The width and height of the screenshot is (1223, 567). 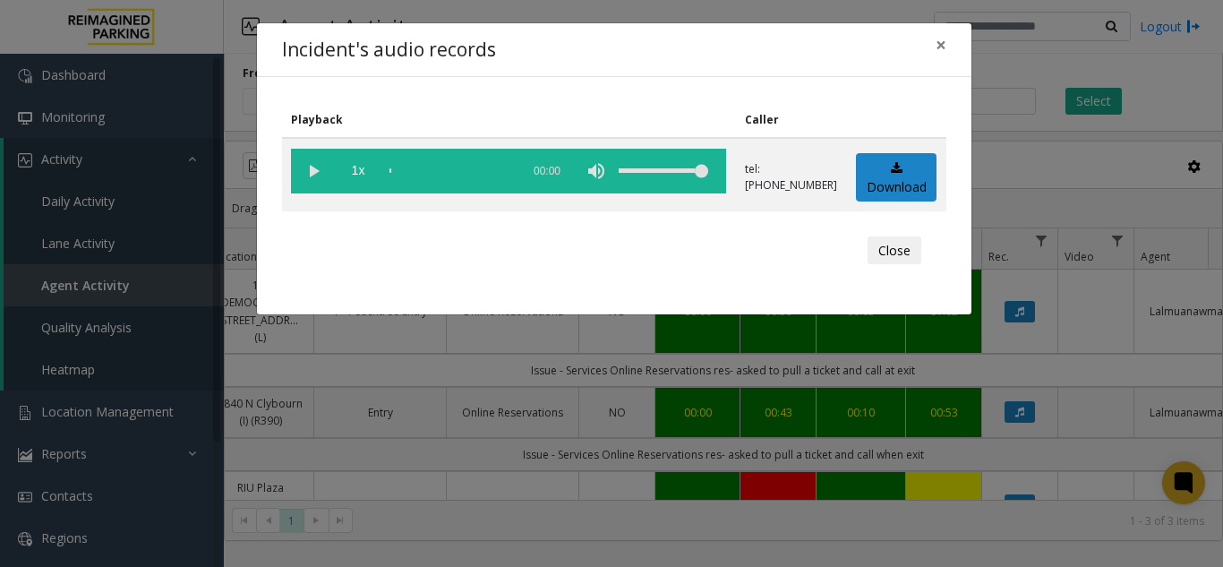 I want to click on div: scrub bar, so click(x=451, y=171).